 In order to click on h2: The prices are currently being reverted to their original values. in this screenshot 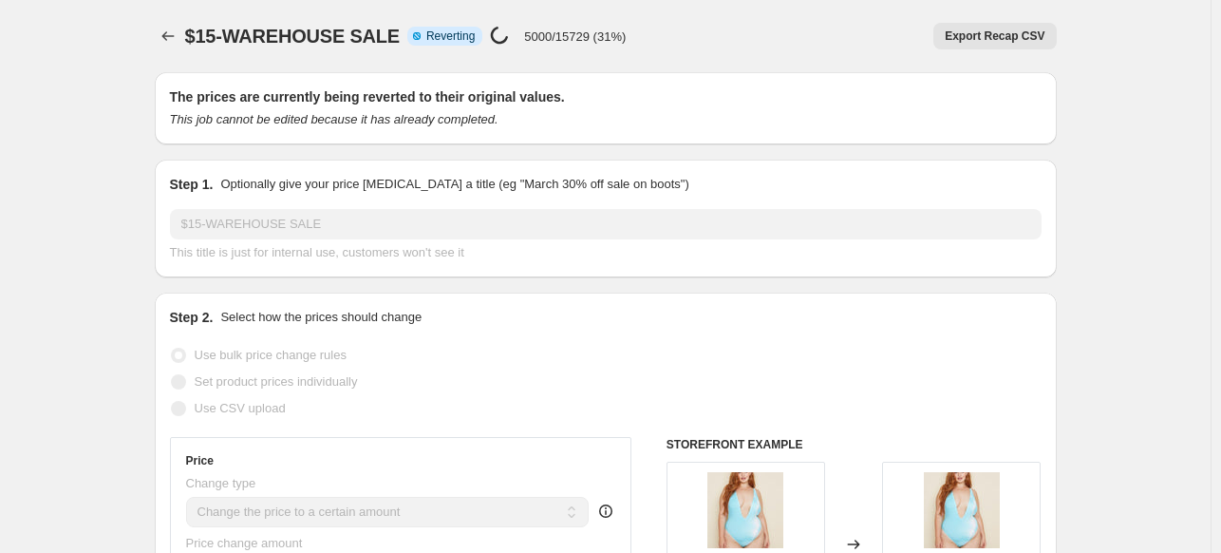, I will do `click(606, 97)`.